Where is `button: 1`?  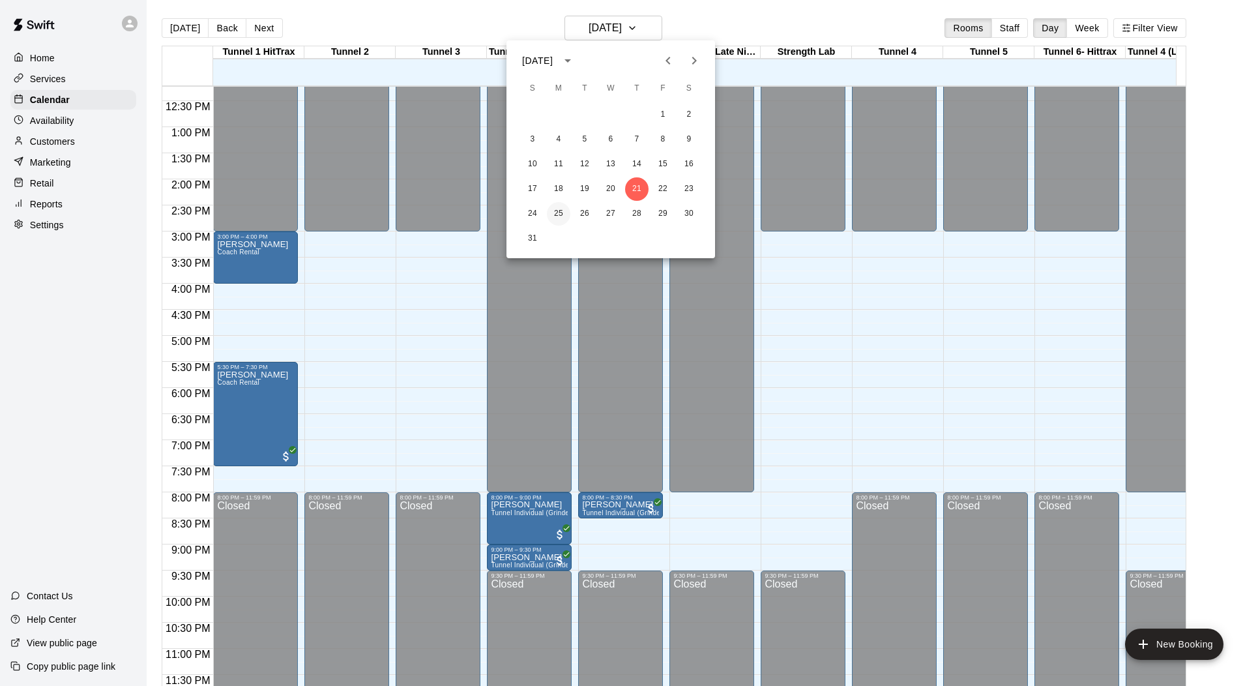 button: 1 is located at coordinates (663, 115).